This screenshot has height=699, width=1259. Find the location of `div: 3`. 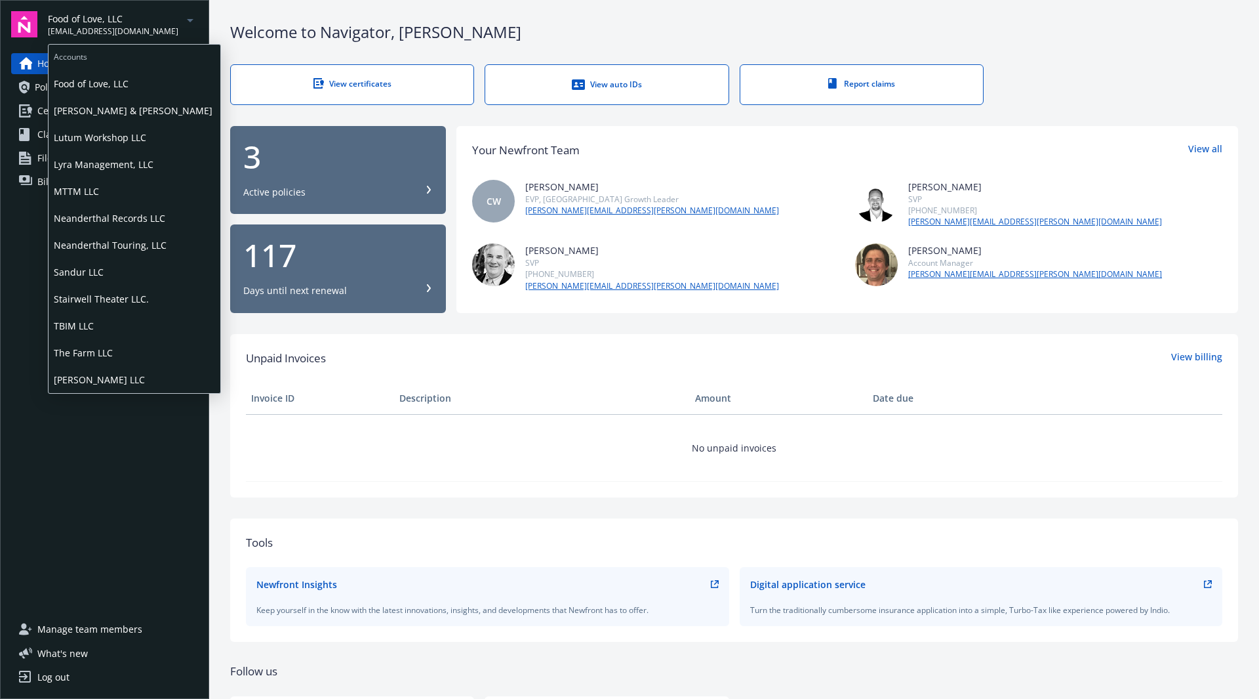

div: 3 is located at coordinates (338, 157).